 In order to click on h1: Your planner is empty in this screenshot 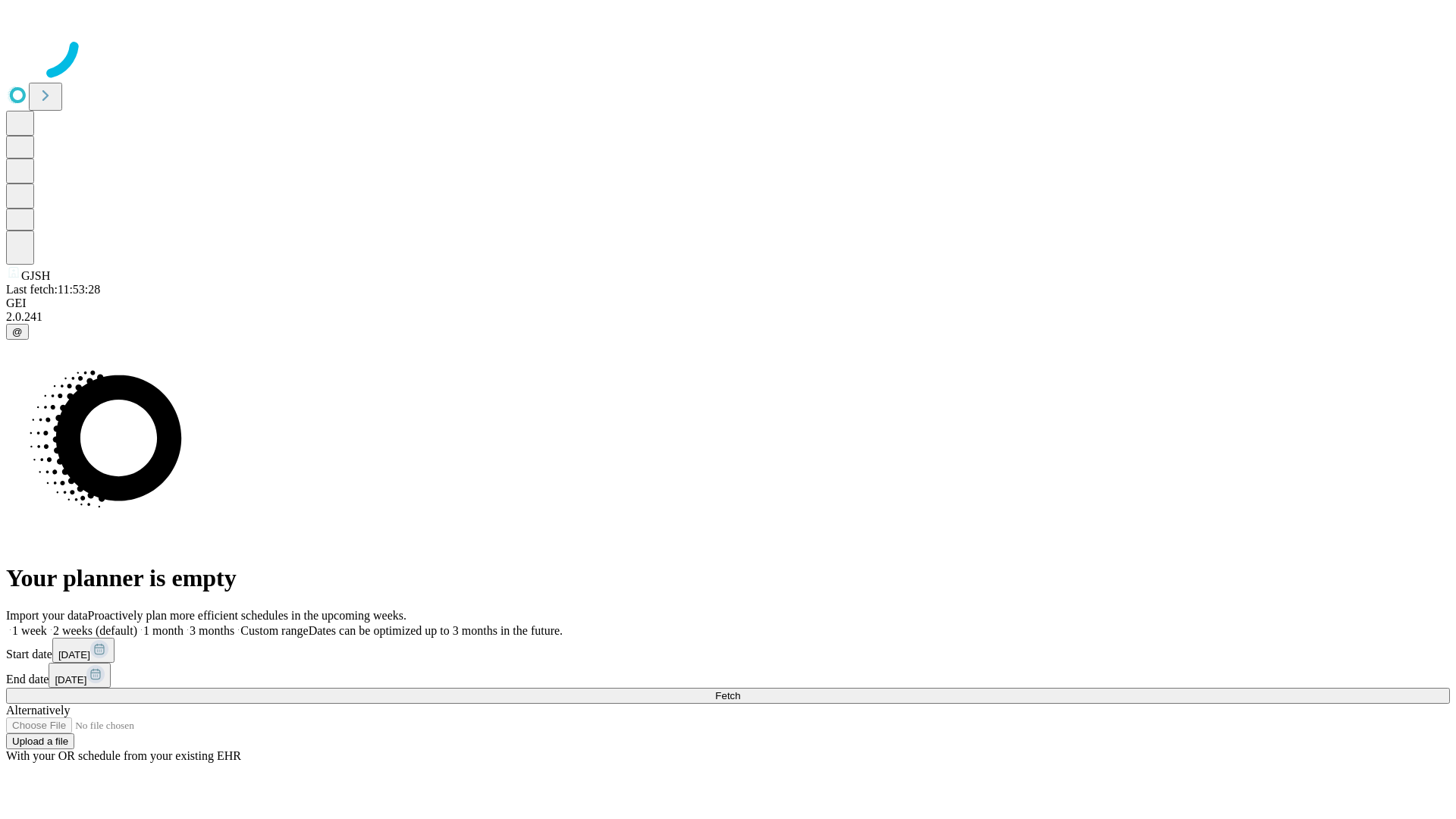, I will do `click(728, 578)`.